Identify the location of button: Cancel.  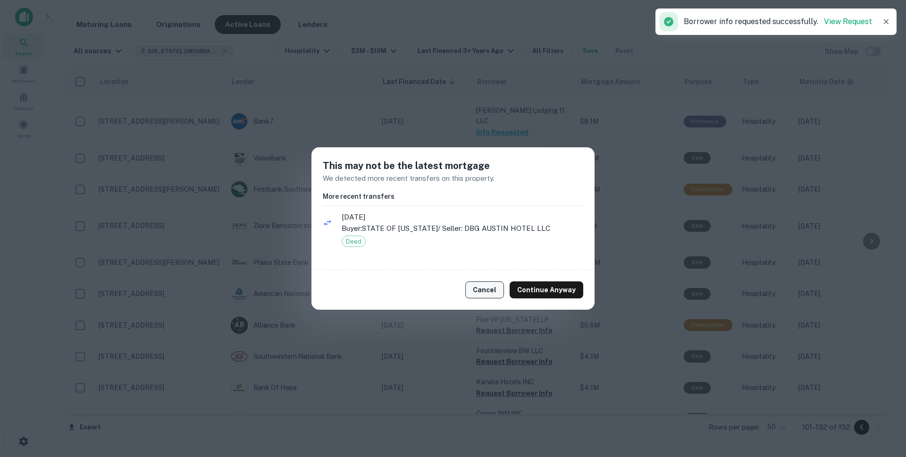
(484, 290).